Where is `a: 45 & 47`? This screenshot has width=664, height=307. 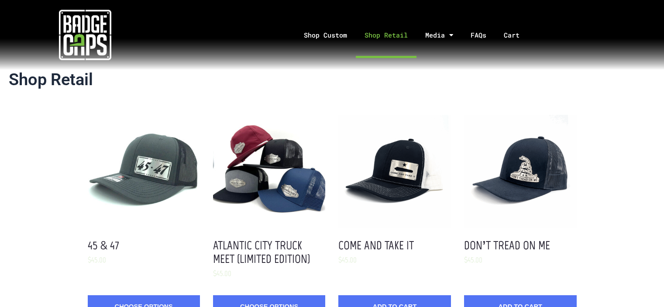
a: 45 & 47 is located at coordinates (104, 245).